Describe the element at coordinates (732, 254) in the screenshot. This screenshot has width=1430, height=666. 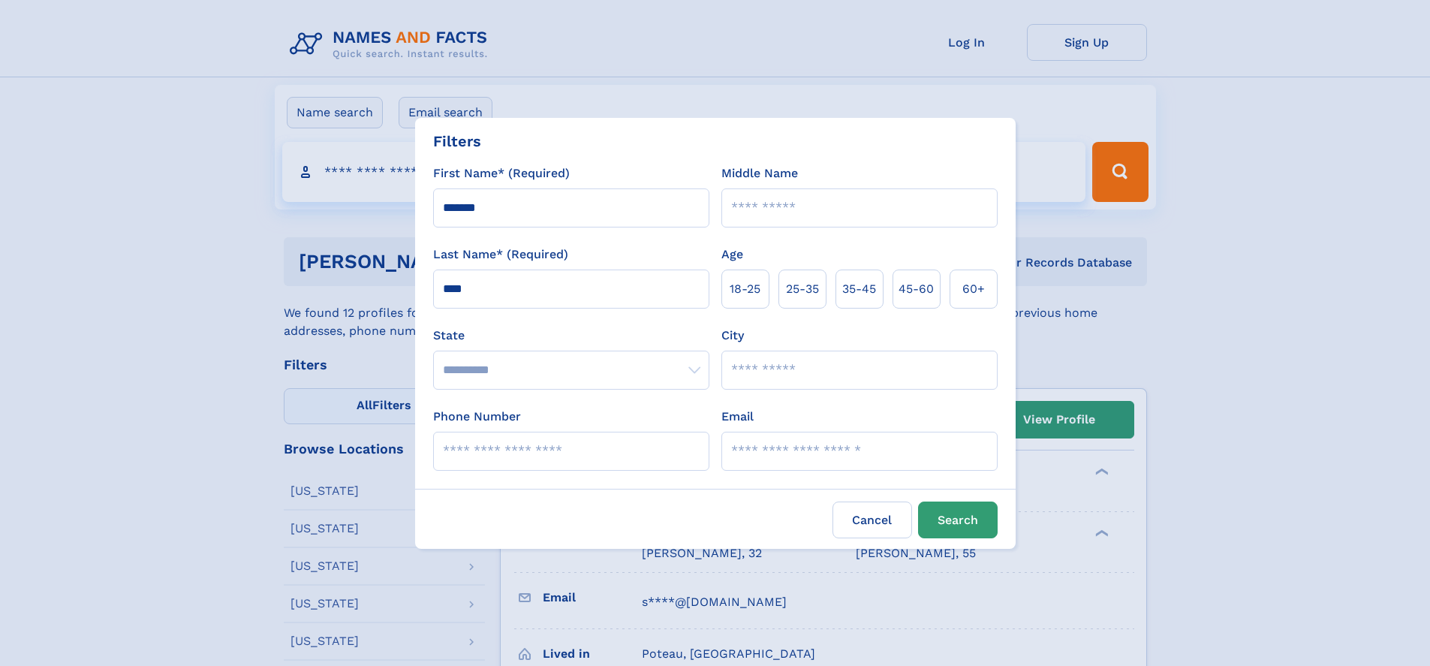
I see `label: Age` at that location.